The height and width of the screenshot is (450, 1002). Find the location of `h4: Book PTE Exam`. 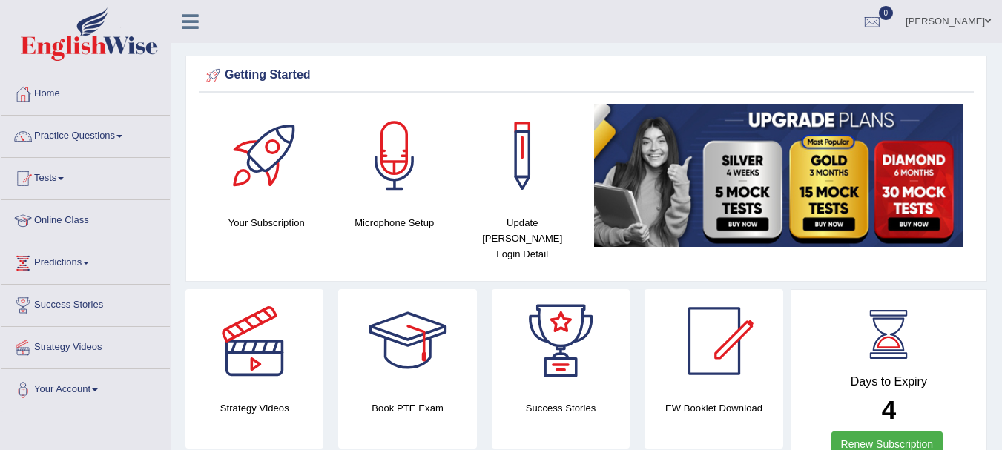

h4: Book PTE Exam is located at coordinates (407, 408).